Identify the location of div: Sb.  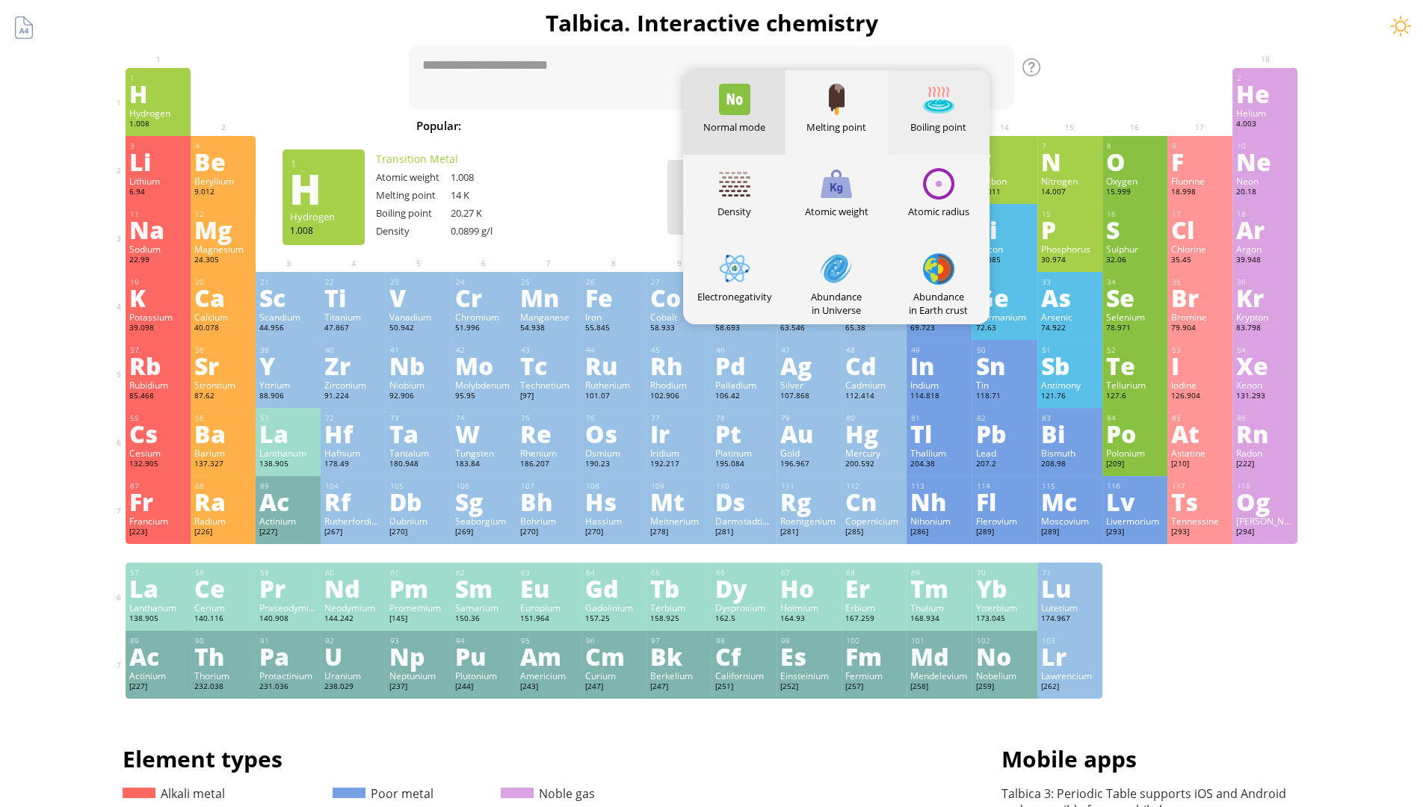
(1070, 365).